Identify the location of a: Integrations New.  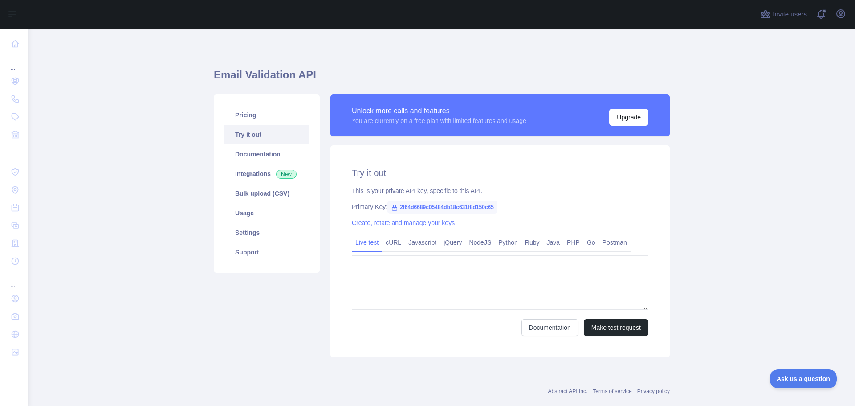
(267, 174).